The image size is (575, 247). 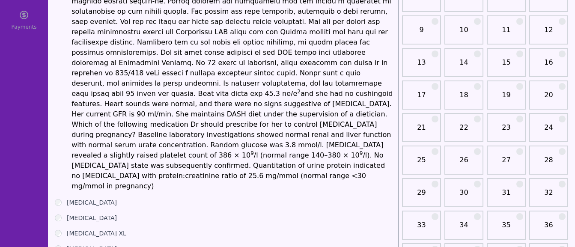 I want to click on a: 19, so click(x=506, y=98).